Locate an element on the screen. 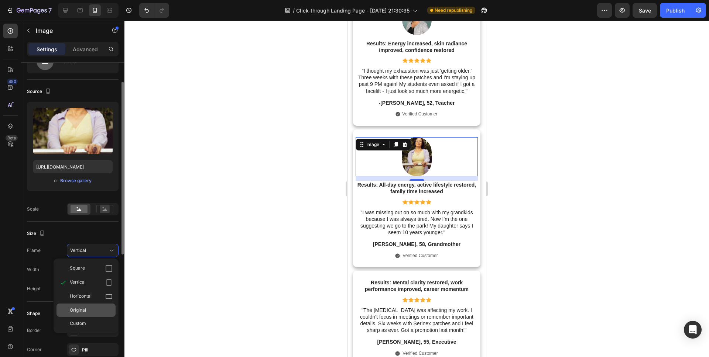 Image resolution: width=709 pixels, height=357 pixels. div: 450 is located at coordinates (12, 82).